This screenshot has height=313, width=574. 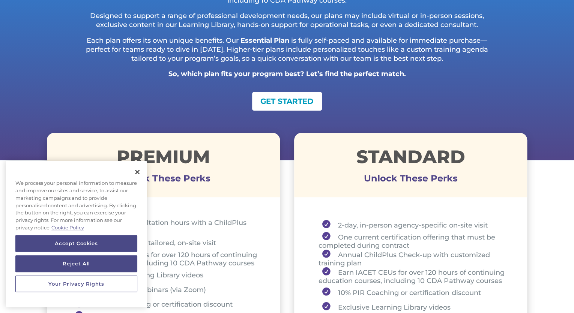 What do you see at coordinates (166, 242) in the screenshot?
I see `li: 3-day, in-person, tailored, on-site visit` at bounding box center [166, 242].